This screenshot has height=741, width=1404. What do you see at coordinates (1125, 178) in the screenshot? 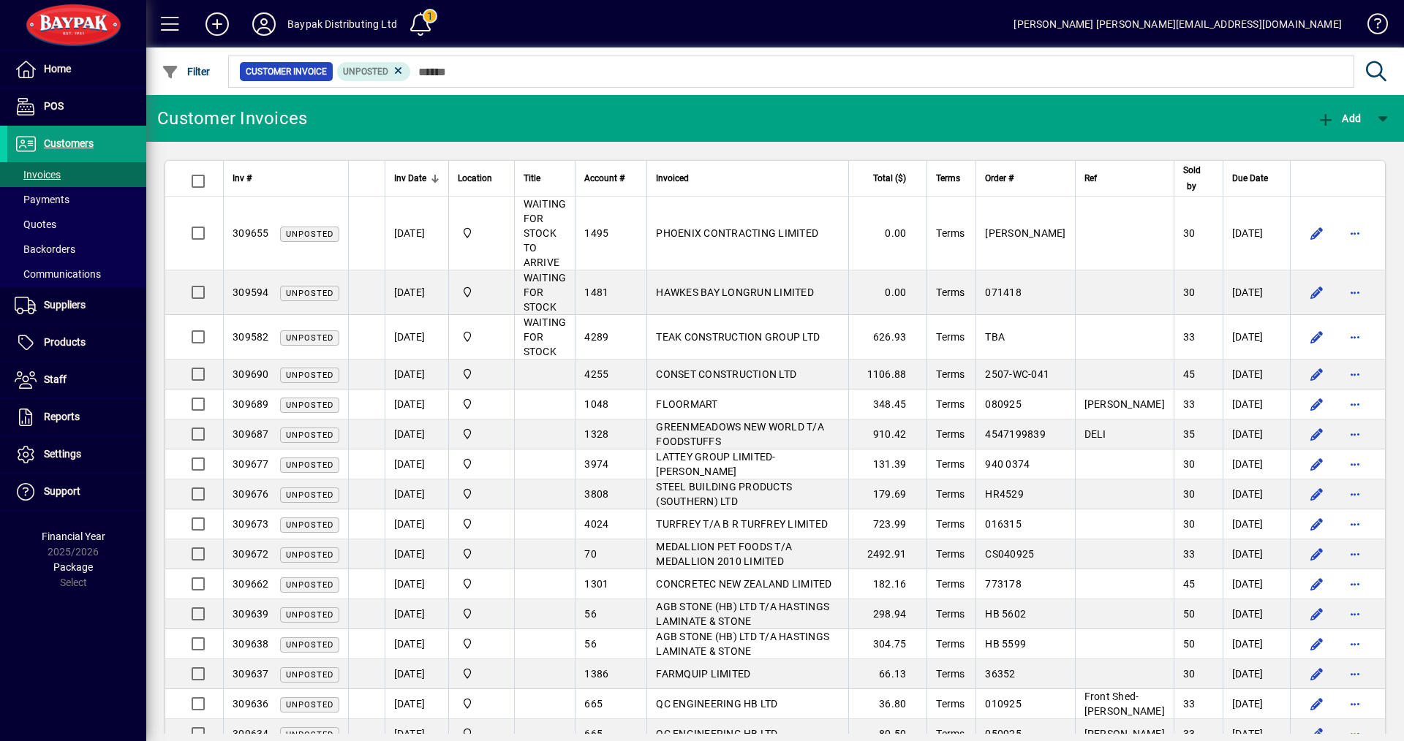
I see `div: Ref` at bounding box center [1125, 178].